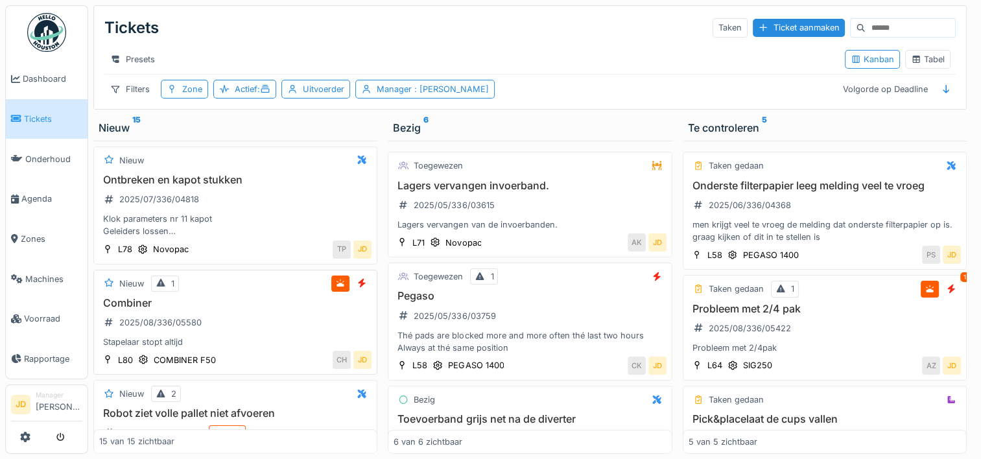  I want to click on span: Zones, so click(51, 239).